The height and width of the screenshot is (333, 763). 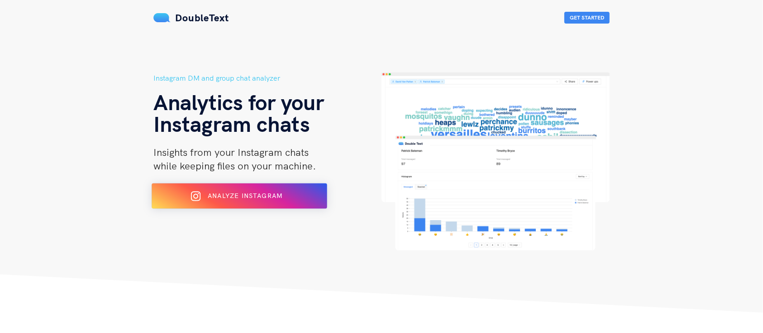 I want to click on span: DoubleText, so click(x=202, y=18).